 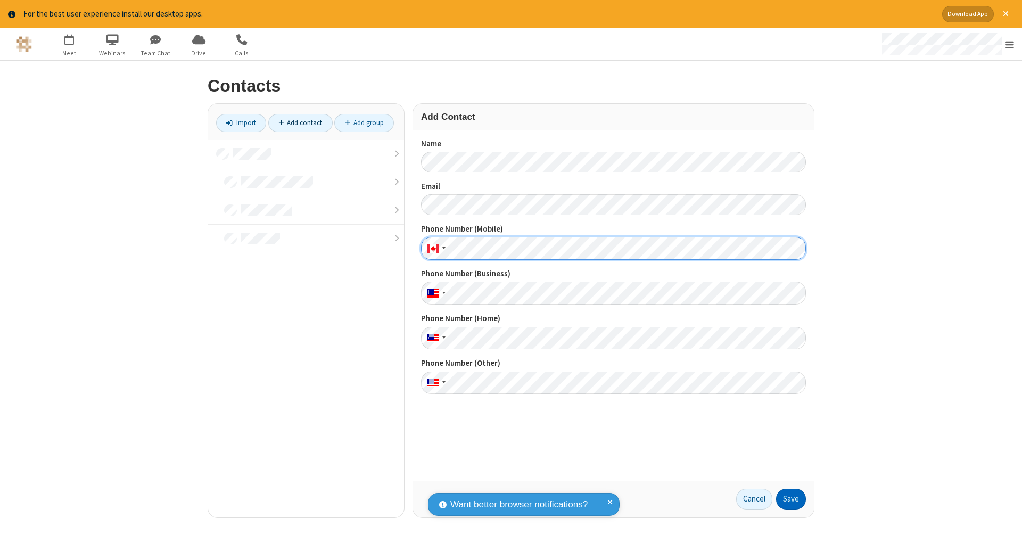 I want to click on a: Add contact, so click(x=300, y=123).